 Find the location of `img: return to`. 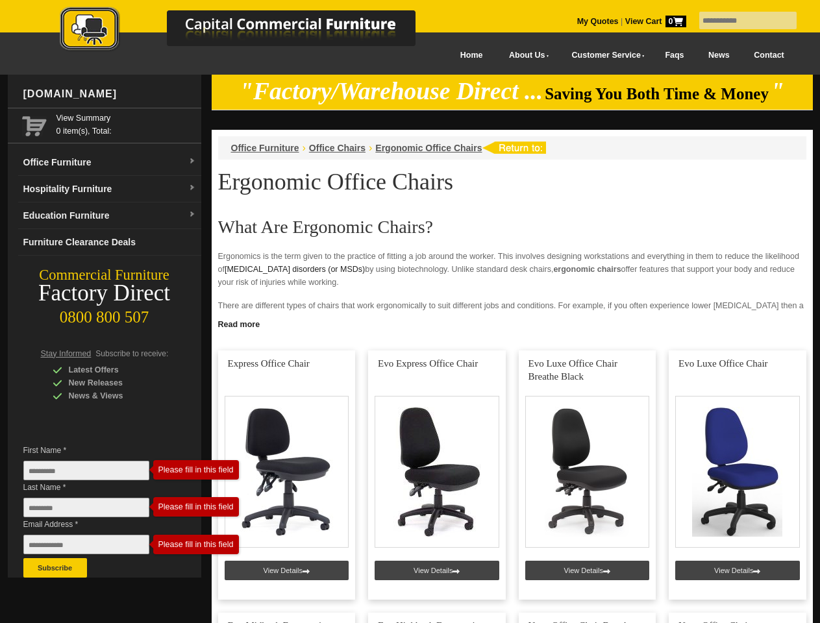

img: return to is located at coordinates (513, 147).